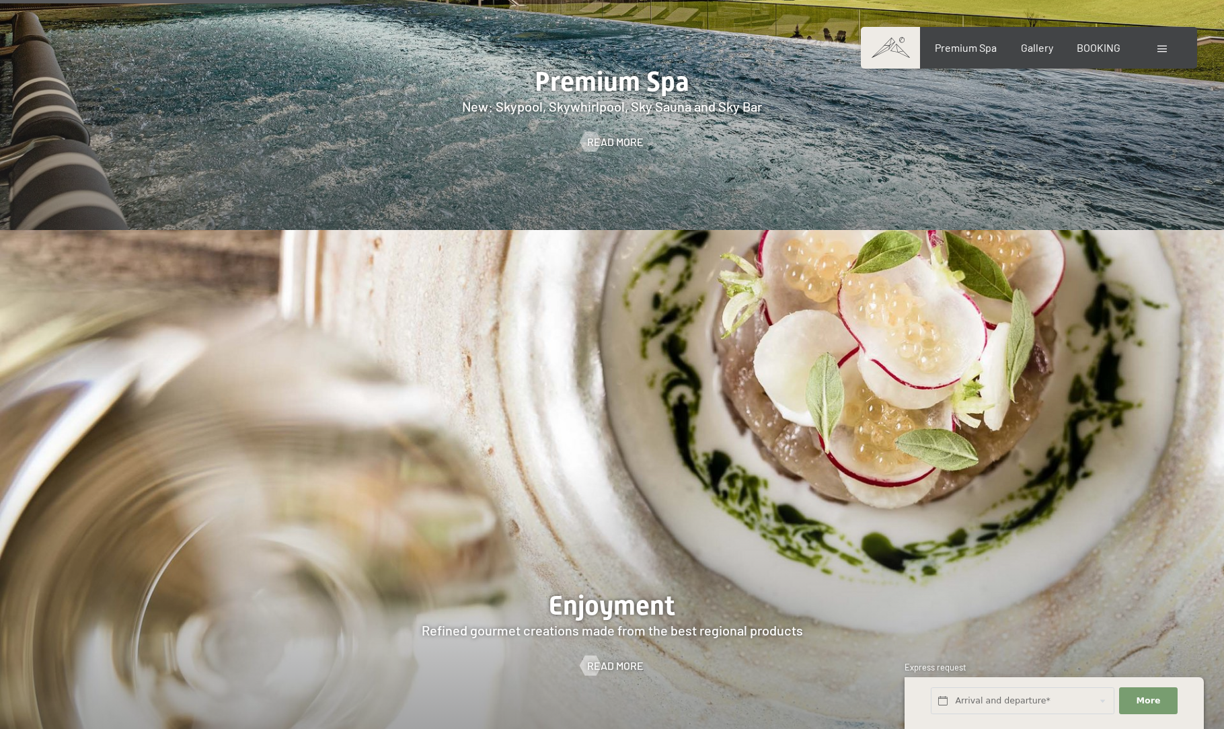 This screenshot has width=1224, height=729. I want to click on a: Premium Spa, so click(965, 47).